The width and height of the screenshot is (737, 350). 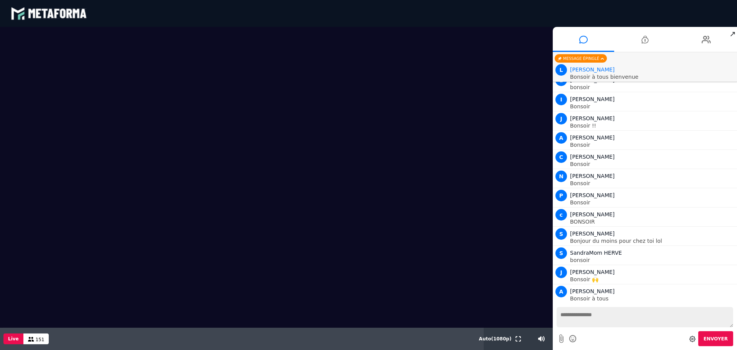 What do you see at coordinates (716, 339) in the screenshot?
I see `span: Envoyer` at bounding box center [716, 339].